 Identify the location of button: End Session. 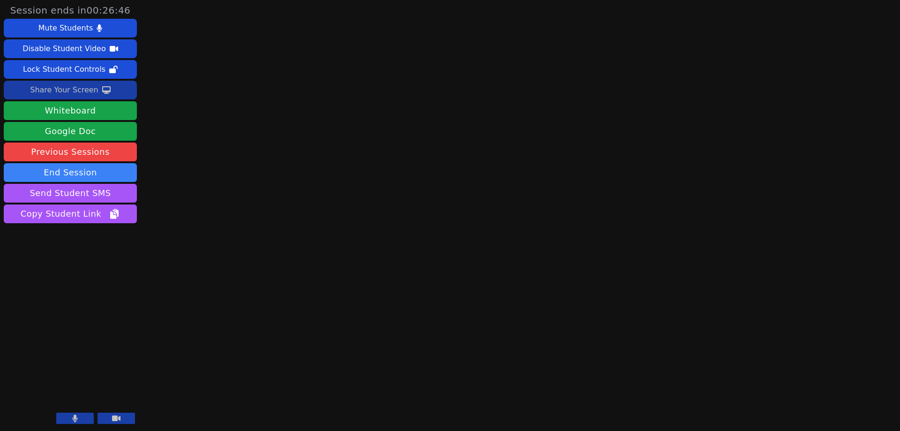
(70, 172).